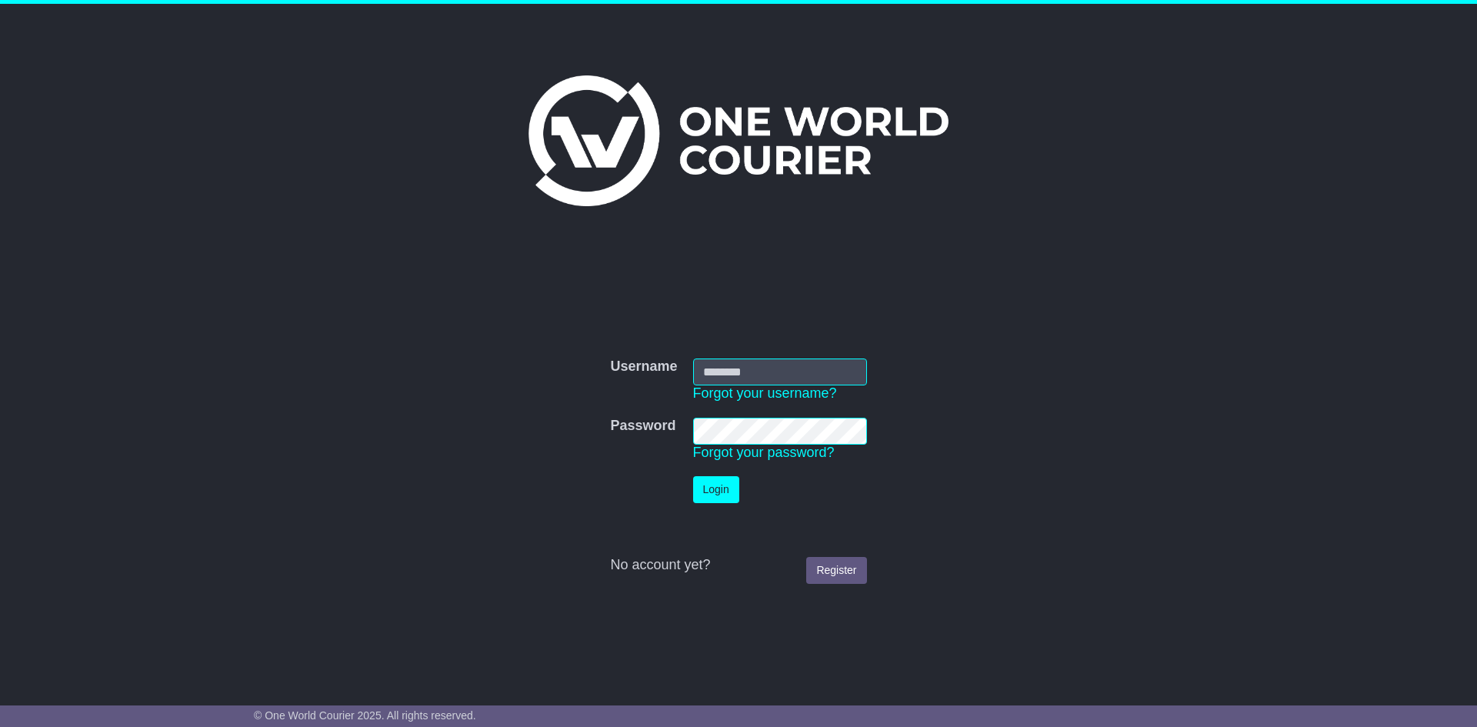  What do you see at coordinates (716, 489) in the screenshot?
I see `button: Login` at bounding box center [716, 489].